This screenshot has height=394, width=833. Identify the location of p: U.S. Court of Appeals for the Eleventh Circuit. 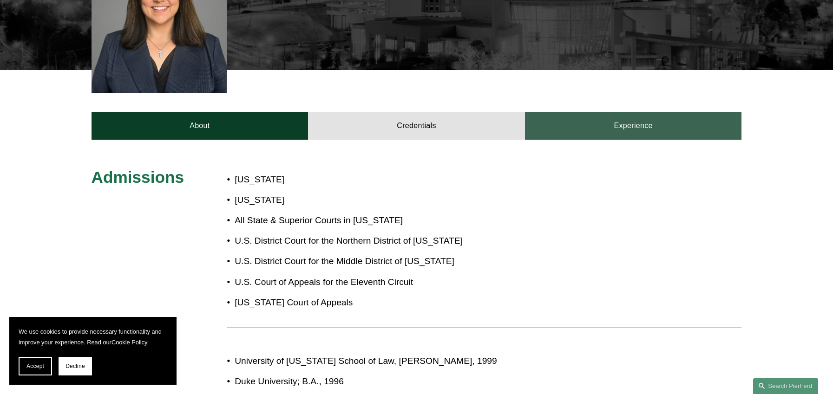
(353, 282).